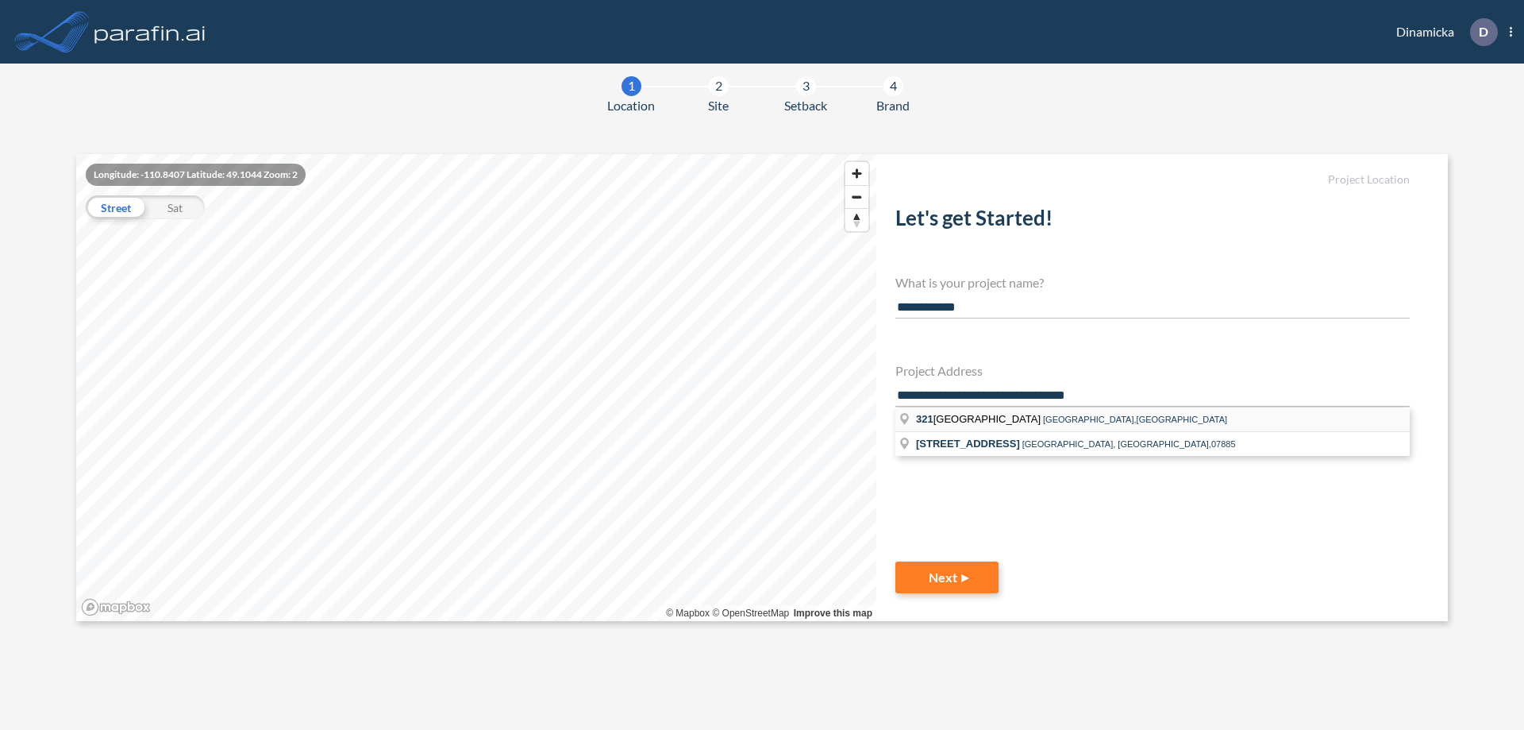  Describe the element at coordinates (893, 106) in the screenshot. I see `span: Brand` at that location.